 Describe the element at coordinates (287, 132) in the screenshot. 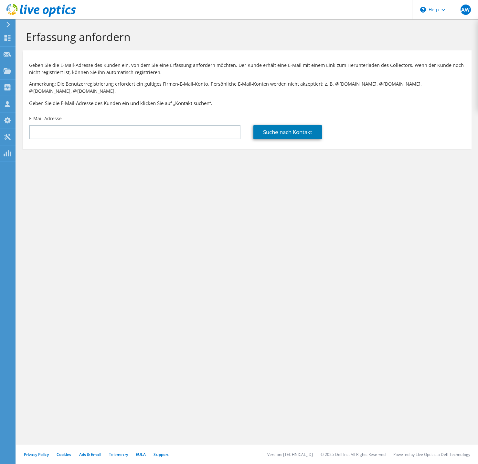

I see `a: Suche nach Kontakt` at that location.